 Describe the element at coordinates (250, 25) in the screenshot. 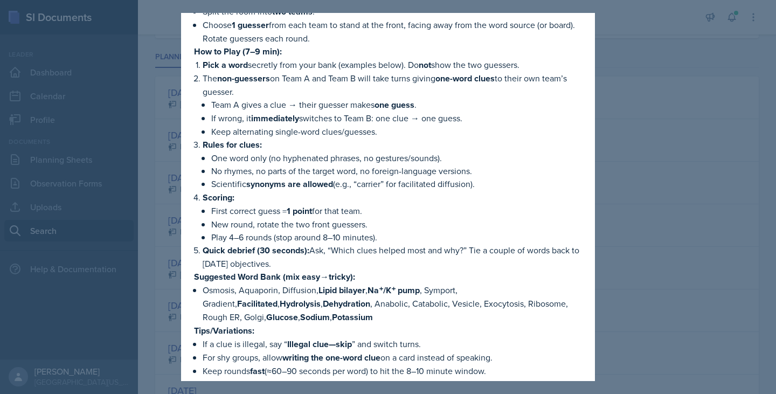

I see `strong: 1 guesser` at that location.